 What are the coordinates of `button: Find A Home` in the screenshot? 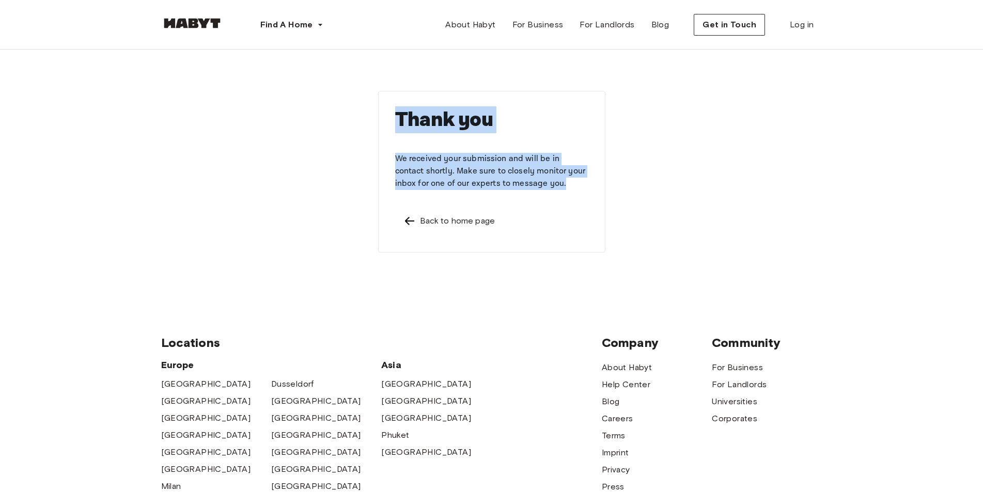 It's located at (292, 25).